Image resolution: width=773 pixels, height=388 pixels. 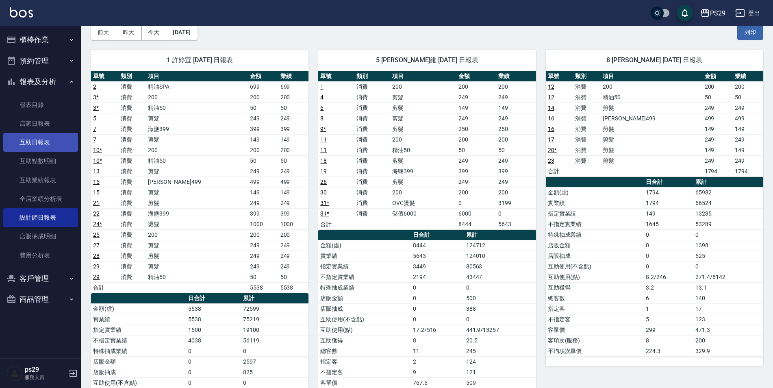 What do you see at coordinates (595, 287) in the screenshot?
I see `td: 互助獲得` at bounding box center [595, 287].